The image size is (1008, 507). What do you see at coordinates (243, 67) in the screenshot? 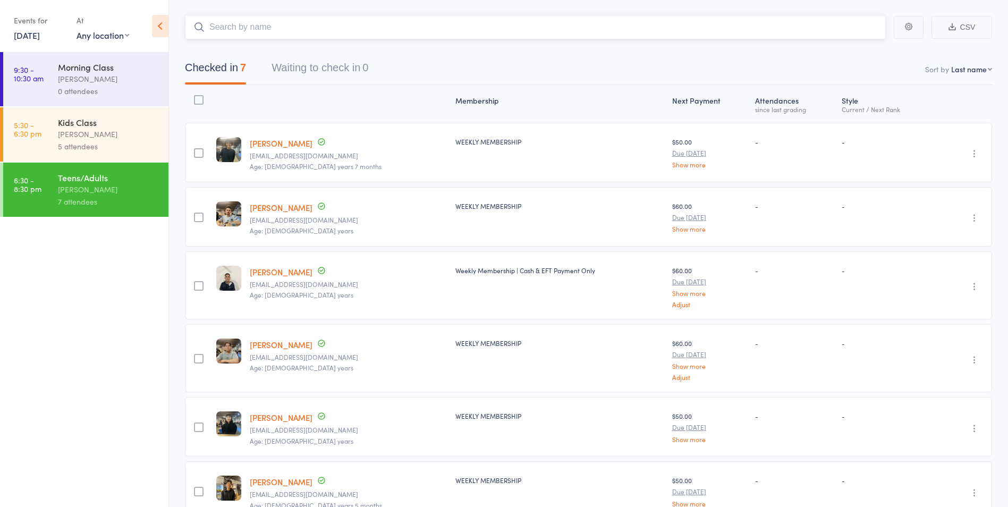
I see `div: 7` at bounding box center [243, 67].